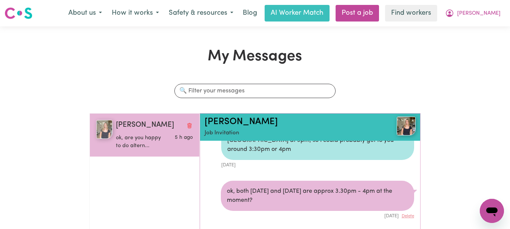 The width and height of the screenshot is (510, 229). I want to click on a: AI Worker Match, so click(297, 13).